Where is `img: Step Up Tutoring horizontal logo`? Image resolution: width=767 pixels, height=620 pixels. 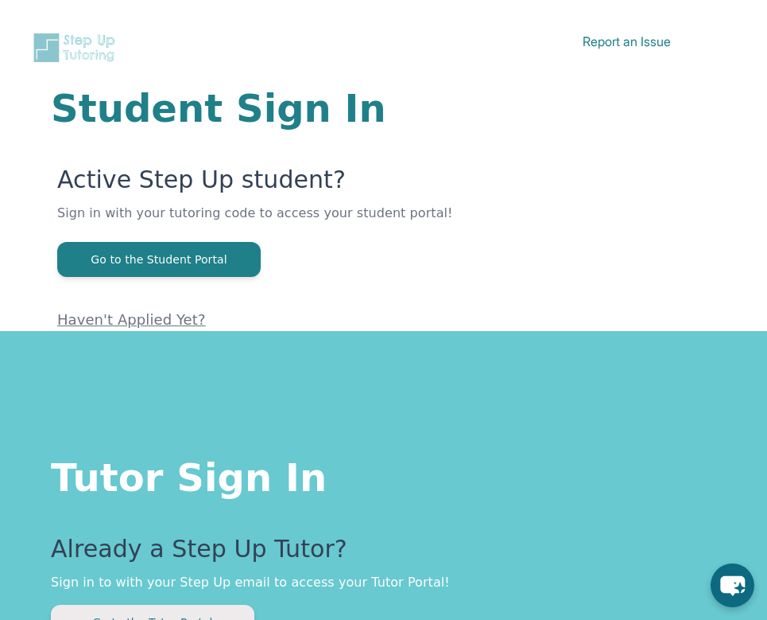 img: Step Up Tutoring horizontal logo is located at coordinates (76, 48).